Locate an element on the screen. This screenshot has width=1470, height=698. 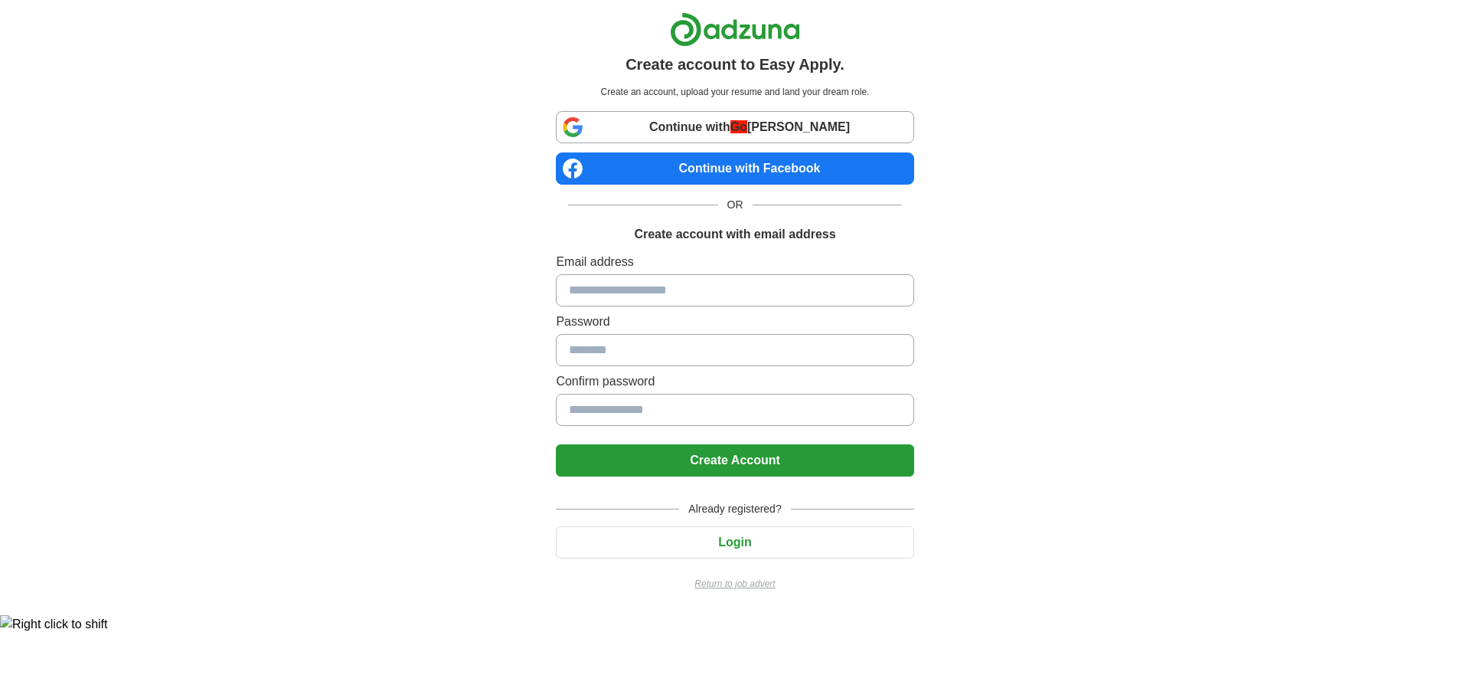
label: Password is located at coordinates (734, 322).